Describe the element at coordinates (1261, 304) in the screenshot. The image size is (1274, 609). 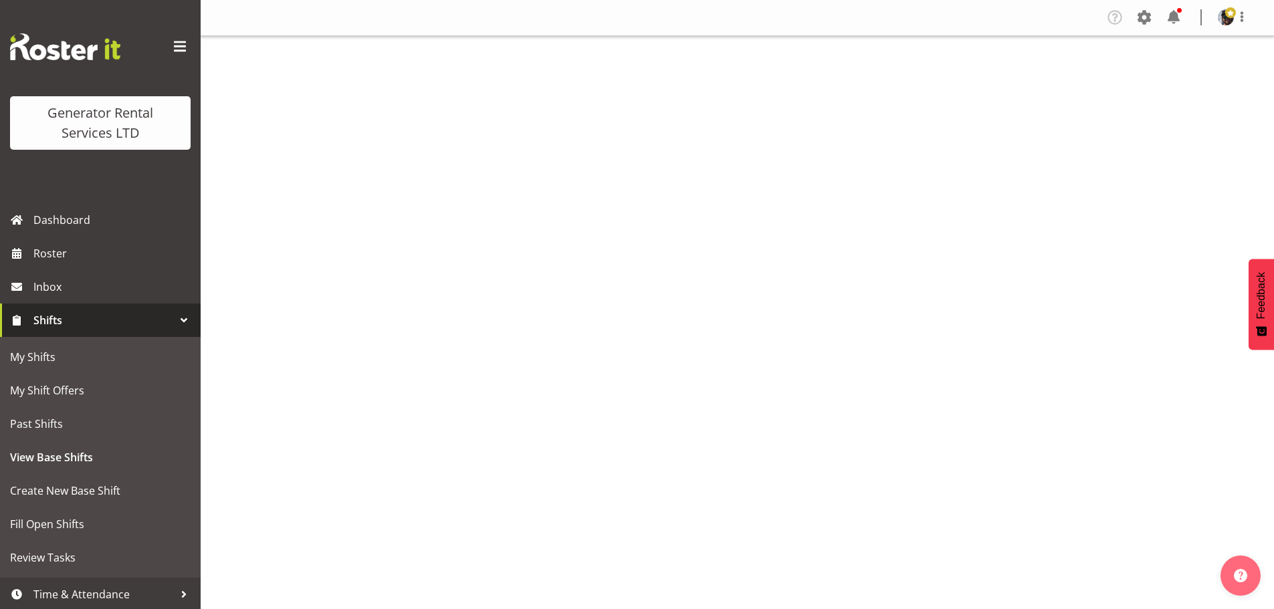
I see `button: Feedback - Show survey` at that location.